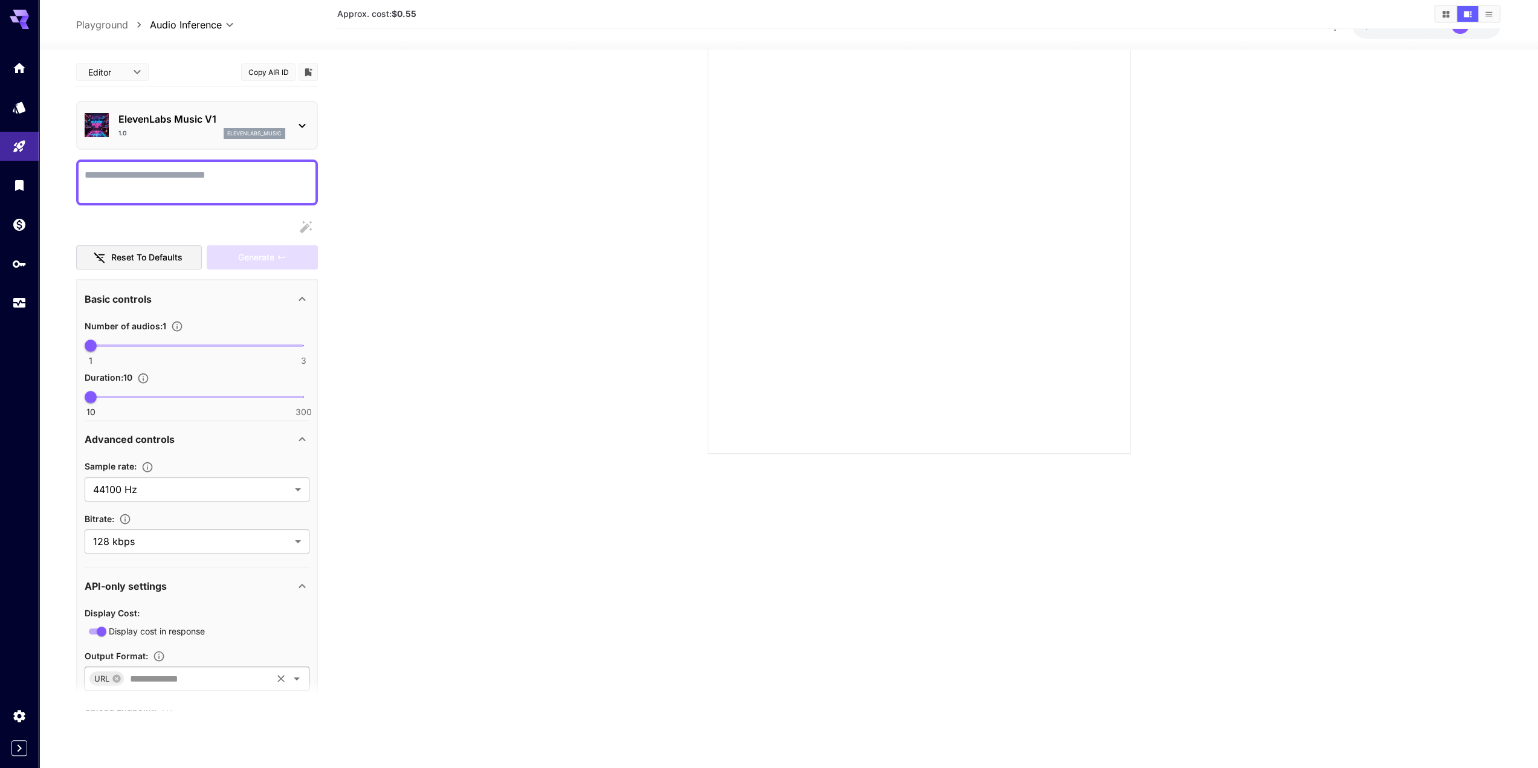  Describe the element at coordinates (19, 224) in the screenshot. I see `div: Wallet` at that location.